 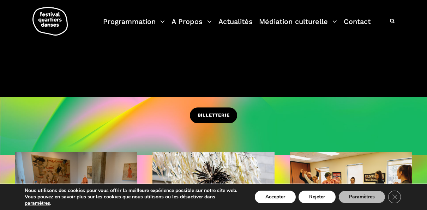 I want to click on button: paramètres, so click(x=37, y=204).